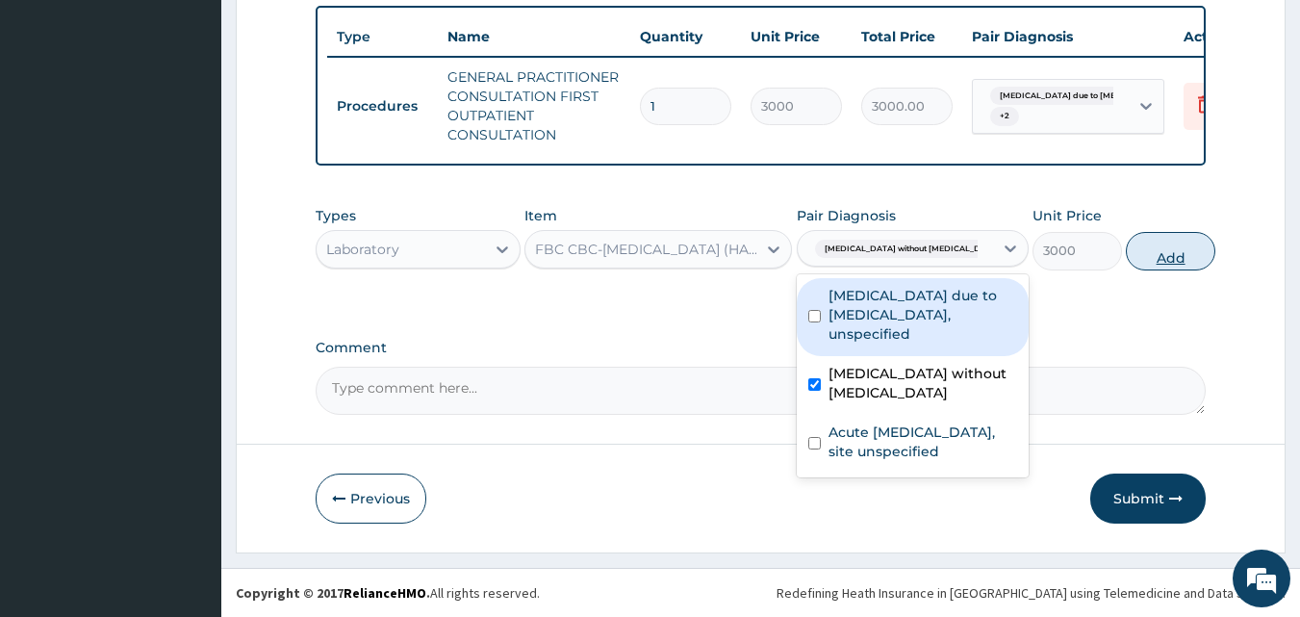 The image size is (1300, 617). I want to click on label: Pair Diagnosis, so click(846, 216).